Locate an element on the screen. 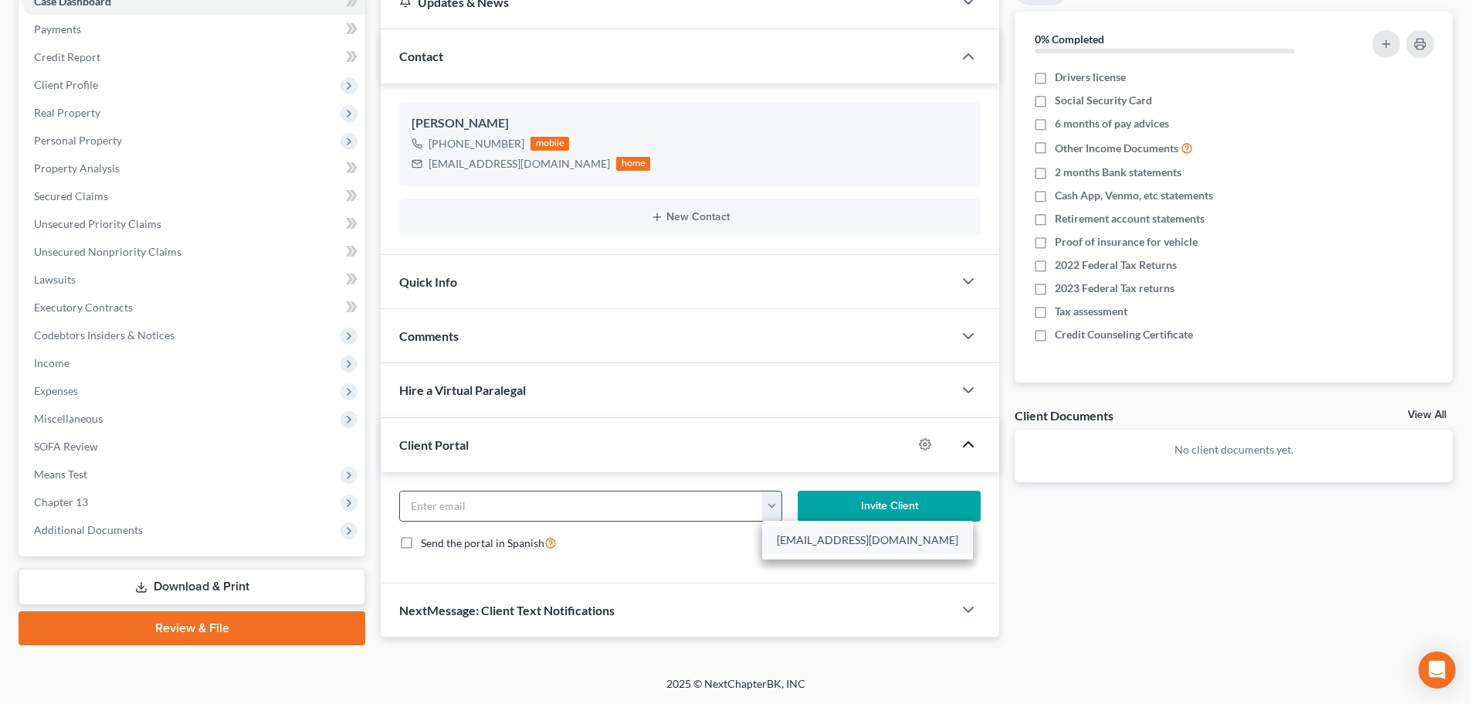 The image size is (1471, 704). span: Additional Documents is located at coordinates (88, 529).